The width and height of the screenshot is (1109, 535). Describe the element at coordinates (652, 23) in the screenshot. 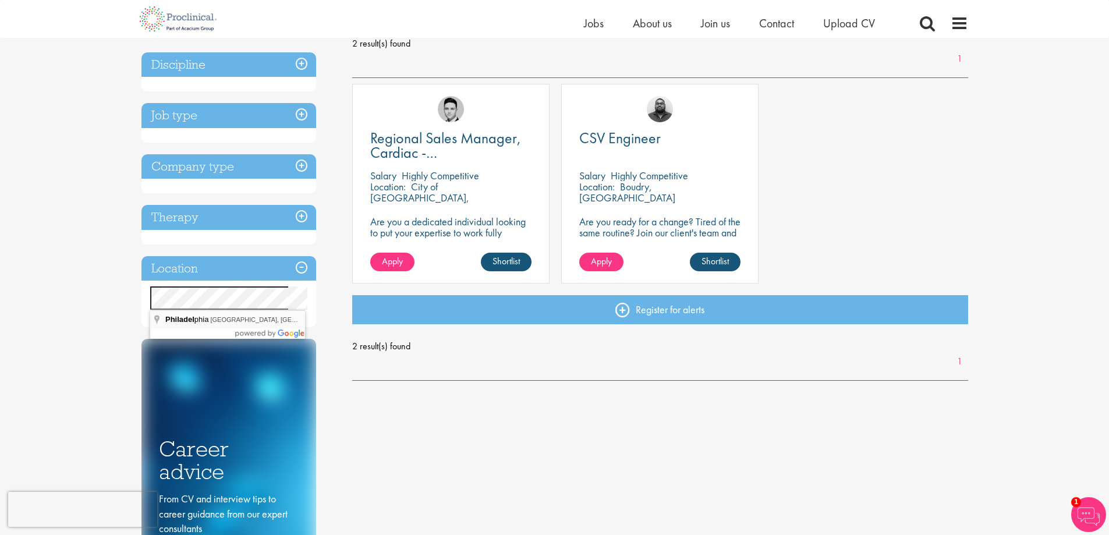

I see `span: About us` at that location.